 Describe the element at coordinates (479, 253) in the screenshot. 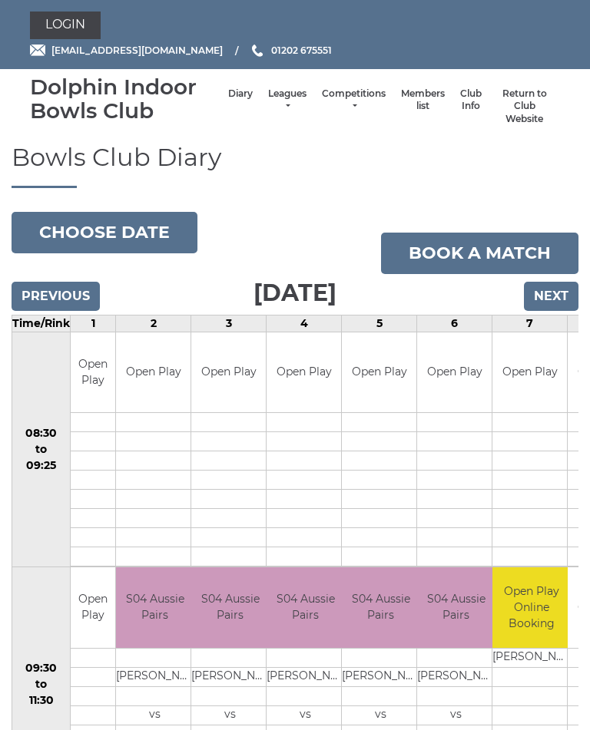

I see `a: Book a match` at that location.